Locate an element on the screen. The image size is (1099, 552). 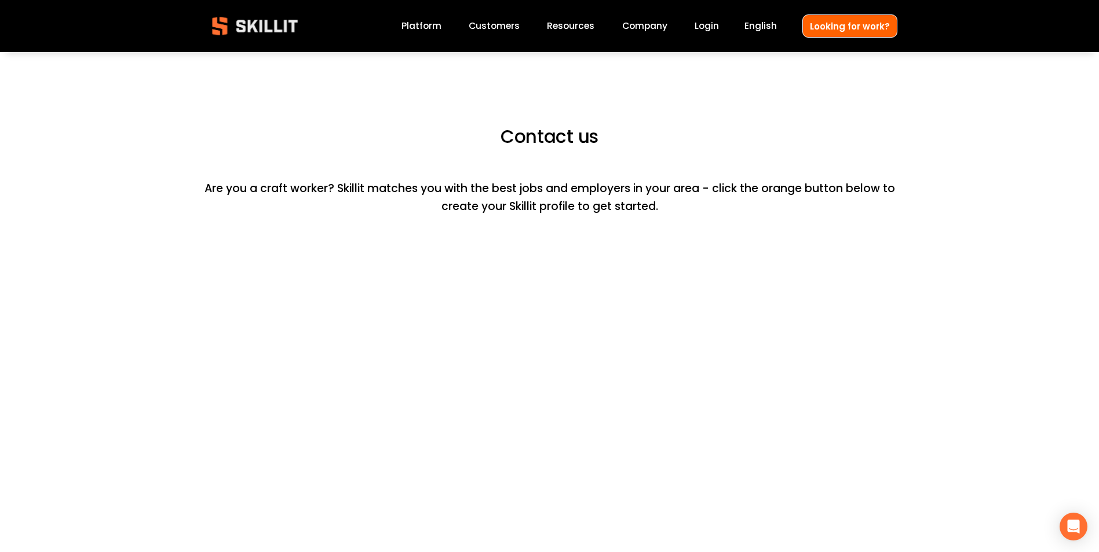
h2: Contact us is located at coordinates (550, 137).